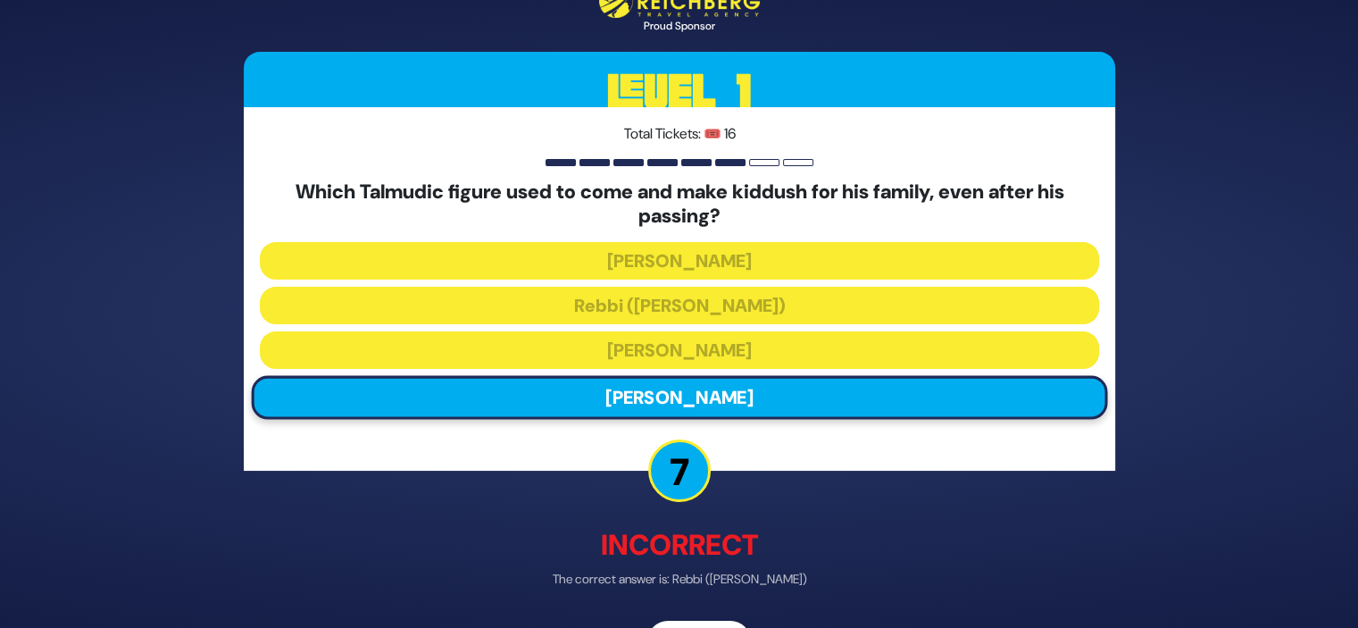  Describe the element at coordinates (680, 205) in the screenshot. I see `h5: Which Talmudic figure used to come and make kiddush for his family, even after his passing?` at that location.